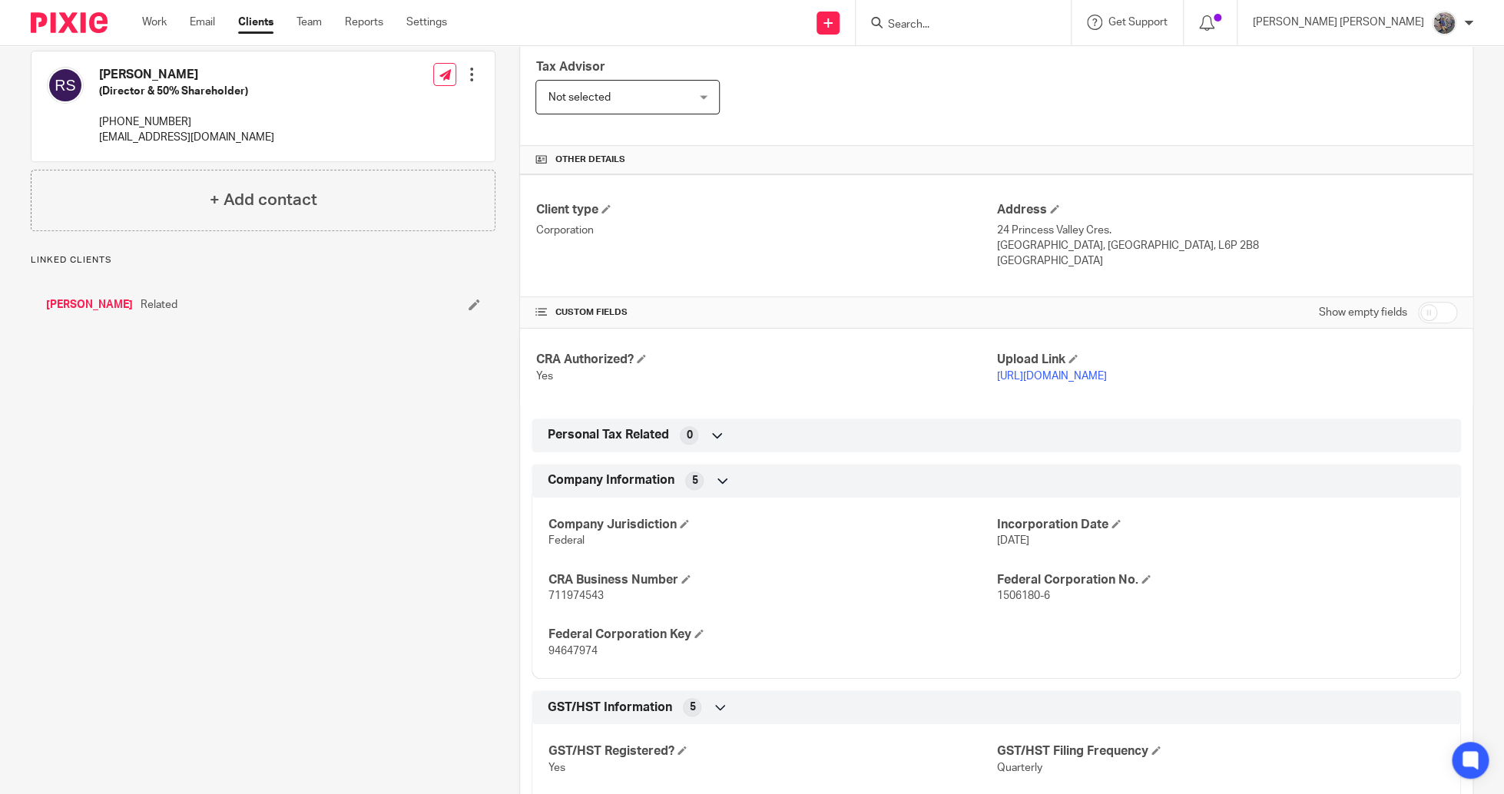 This screenshot has height=794, width=1504. What do you see at coordinates (309, 22) in the screenshot?
I see `a: Team` at bounding box center [309, 22].